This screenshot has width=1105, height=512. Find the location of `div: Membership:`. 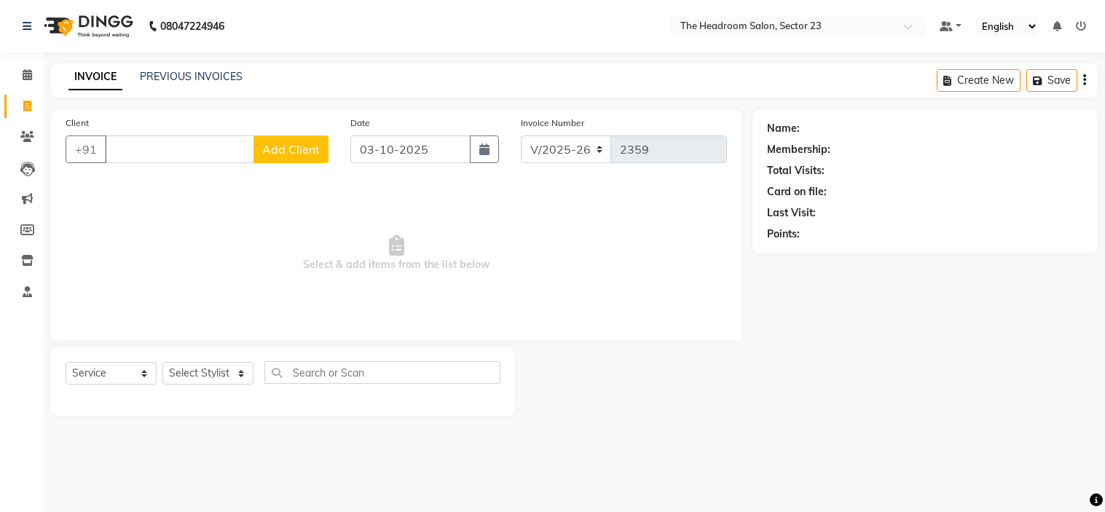

div: Membership: is located at coordinates (798, 149).